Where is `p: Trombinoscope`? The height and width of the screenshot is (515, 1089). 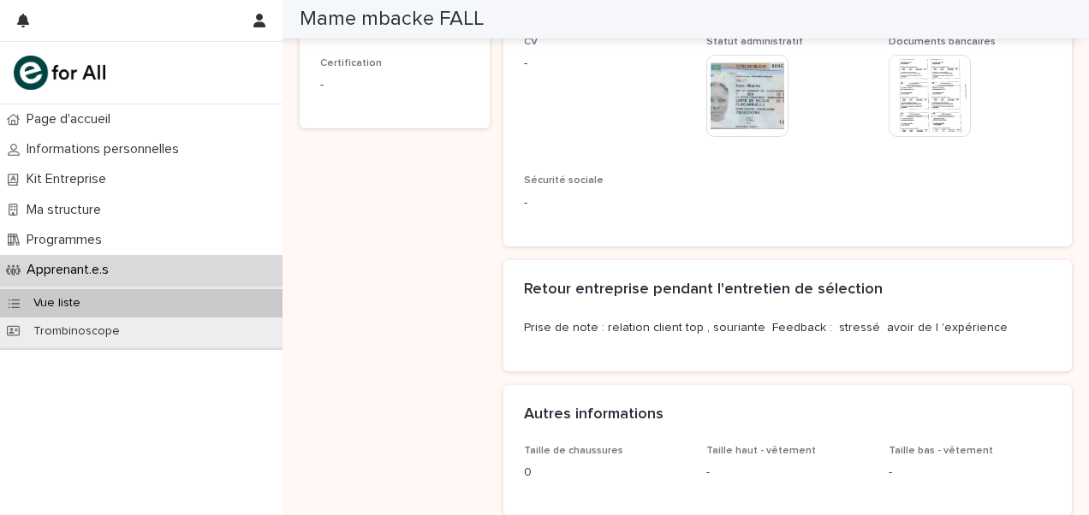
p: Trombinoscope is located at coordinates (76, 331).